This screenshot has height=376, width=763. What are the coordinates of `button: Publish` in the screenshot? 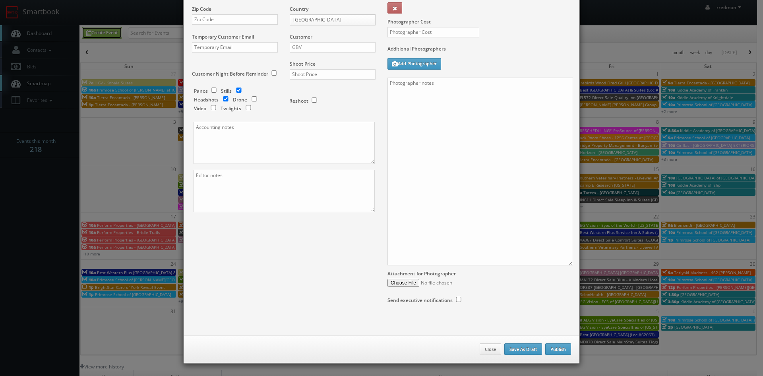 It's located at (558, 349).